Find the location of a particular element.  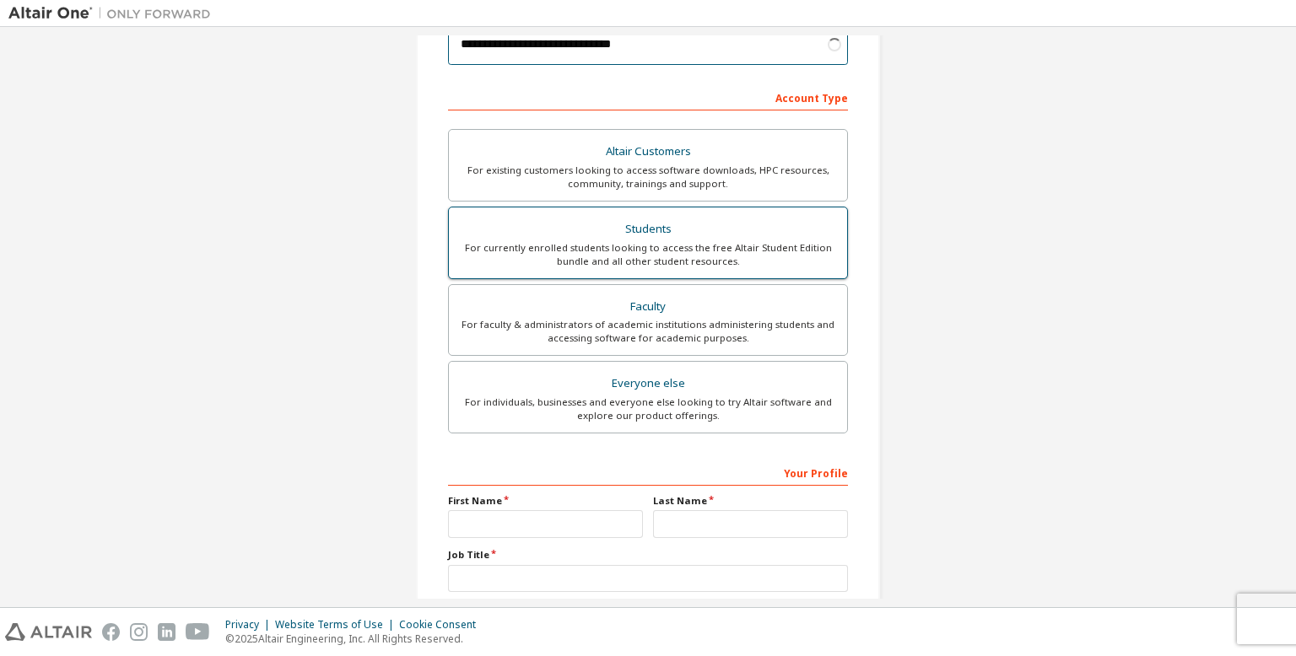

img: Altair One is located at coordinates (114, 13).